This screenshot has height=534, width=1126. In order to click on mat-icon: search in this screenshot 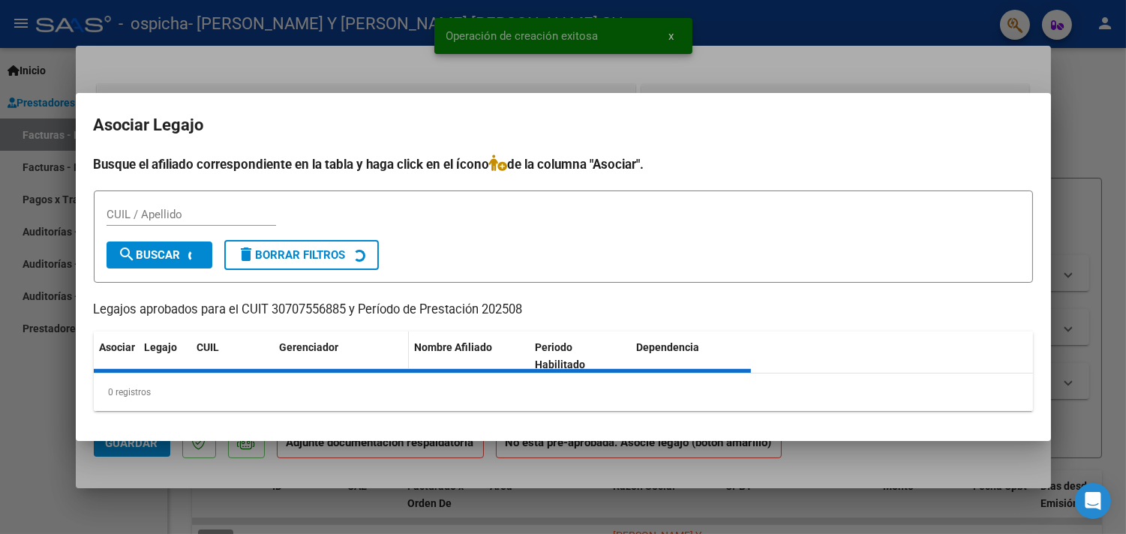, I will do `click(128, 254)`.